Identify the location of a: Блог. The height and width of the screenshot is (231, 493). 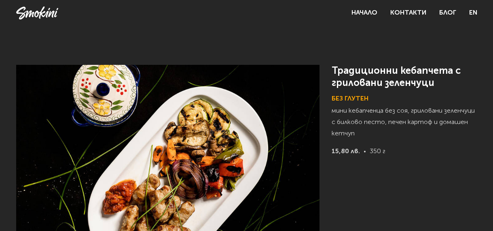
(448, 13).